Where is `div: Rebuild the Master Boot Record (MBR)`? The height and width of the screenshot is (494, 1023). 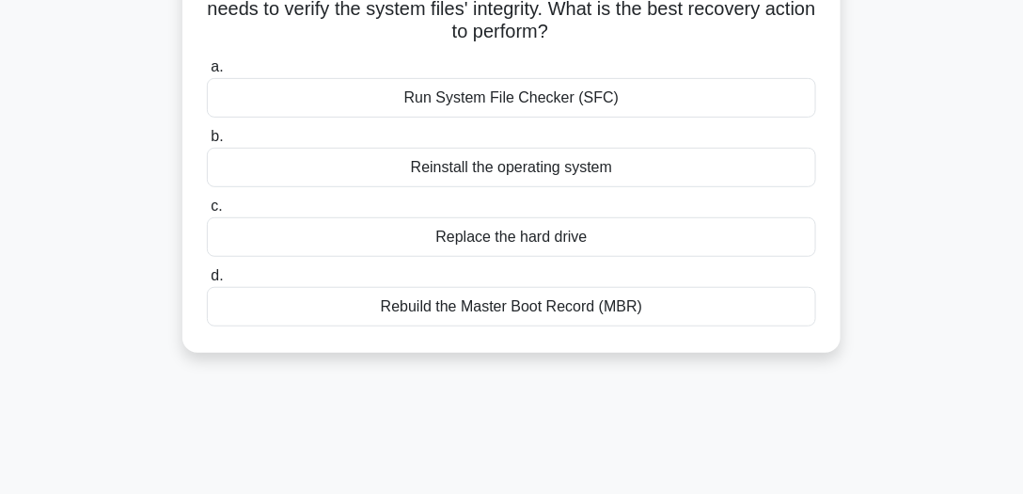
div: Rebuild the Master Boot Record (MBR) is located at coordinates (512, 307).